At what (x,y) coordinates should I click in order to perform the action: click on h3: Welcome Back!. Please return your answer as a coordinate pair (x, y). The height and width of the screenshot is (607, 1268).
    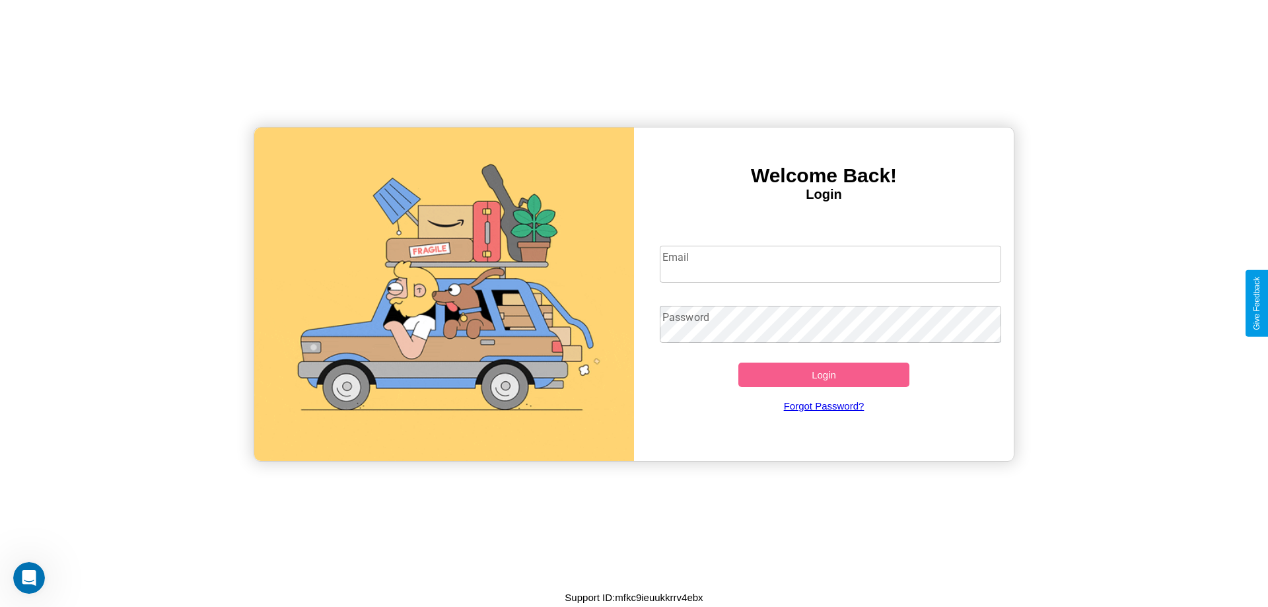
    Looking at the image, I should click on (823, 176).